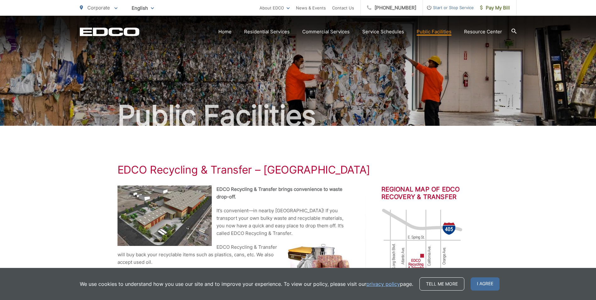 This screenshot has height=300, width=596. What do you see at coordinates (319, 265) in the screenshot?
I see `img: Dishwasher and chair` at bounding box center [319, 265].